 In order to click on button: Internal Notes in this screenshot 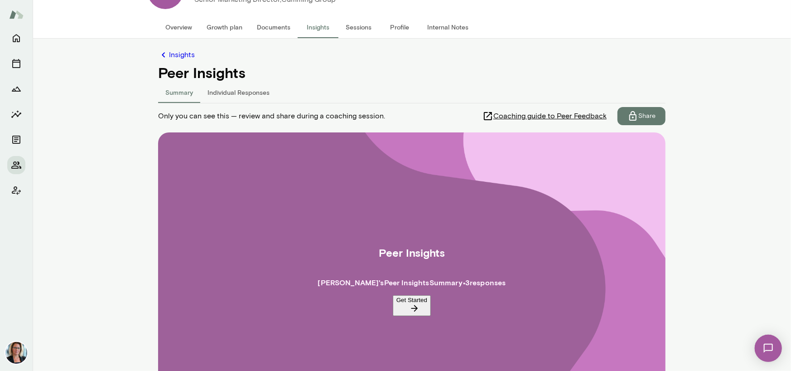, I will do `click(448, 27)`.